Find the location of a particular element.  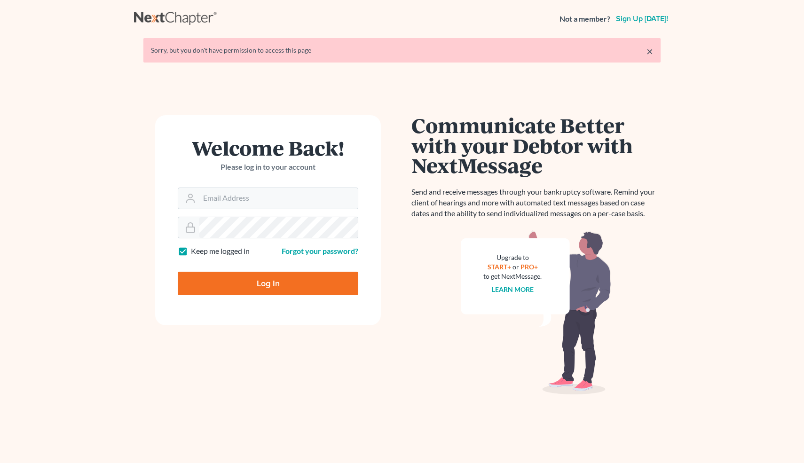

p: Please log in to your account is located at coordinates (268, 167).